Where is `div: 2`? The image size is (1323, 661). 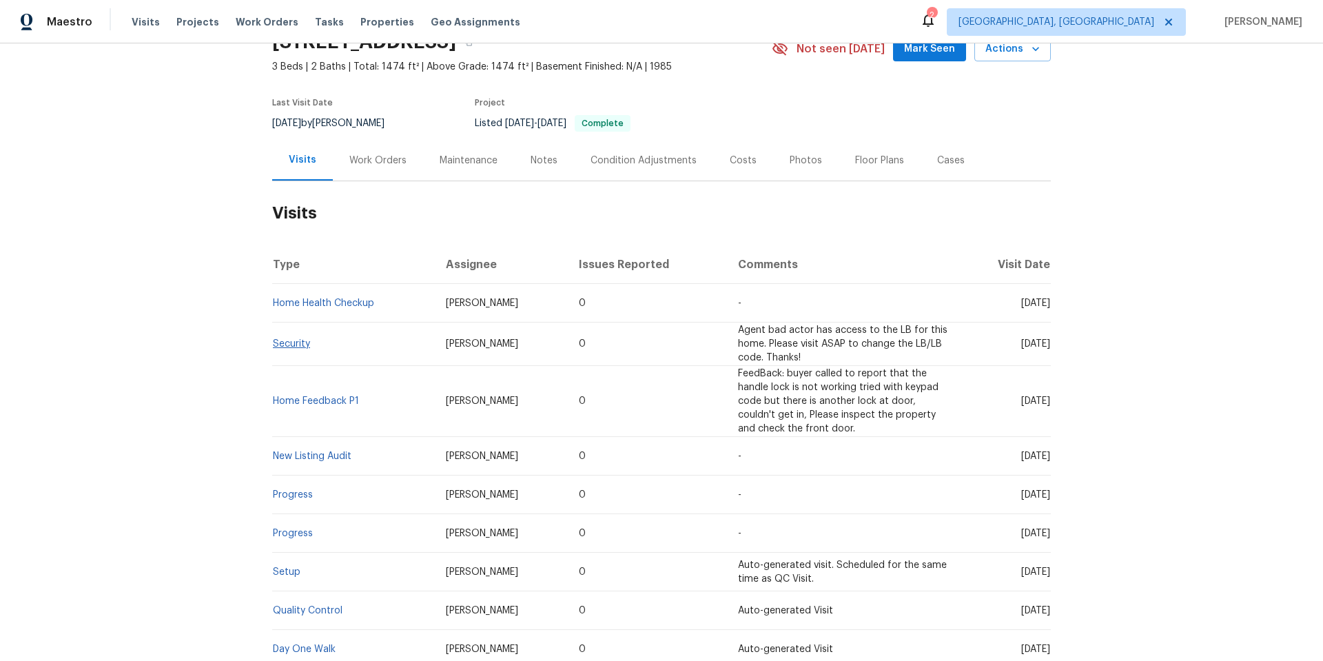 div: 2 is located at coordinates (932, 15).